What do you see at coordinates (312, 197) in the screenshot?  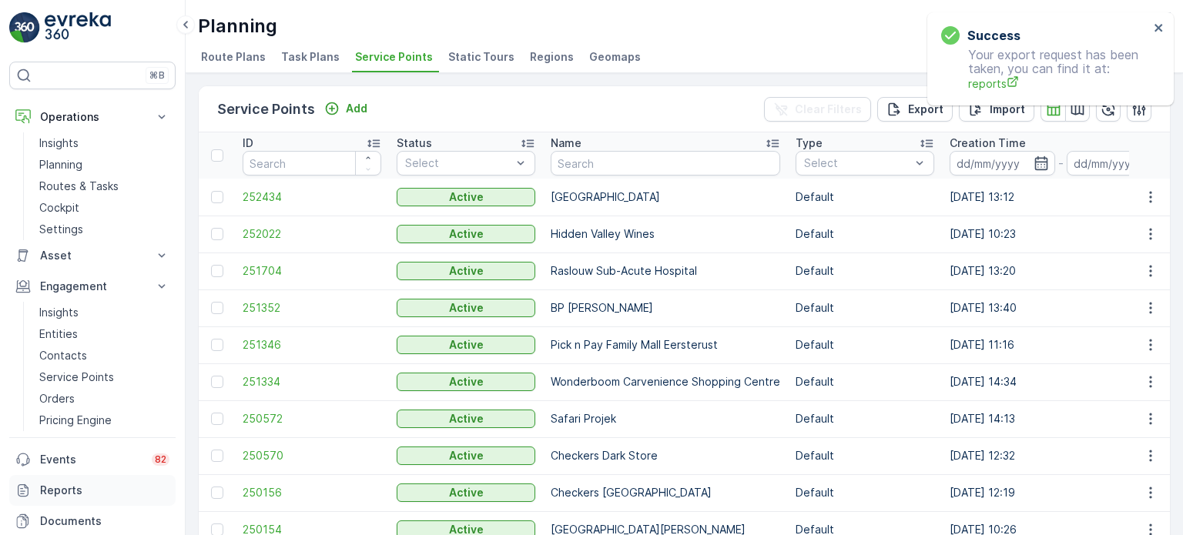 I see `span: 252434` at bounding box center [312, 197].